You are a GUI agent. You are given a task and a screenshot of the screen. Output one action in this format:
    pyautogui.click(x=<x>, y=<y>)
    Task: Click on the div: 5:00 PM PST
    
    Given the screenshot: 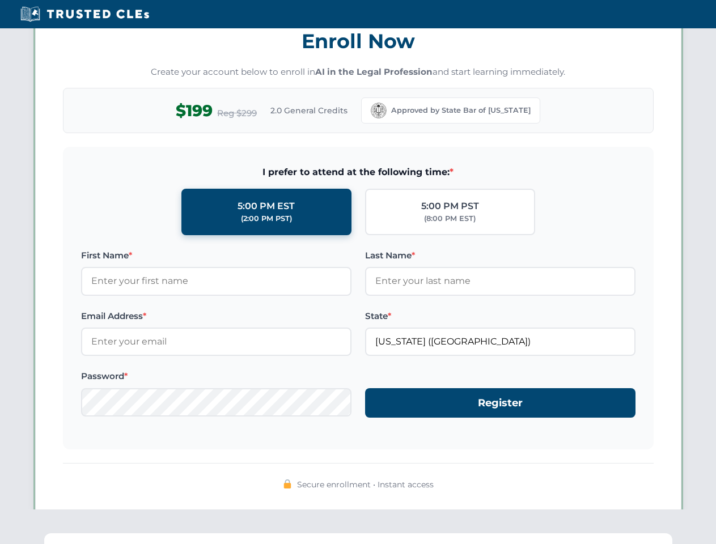 What is the action you would take?
    pyautogui.click(x=450, y=206)
    